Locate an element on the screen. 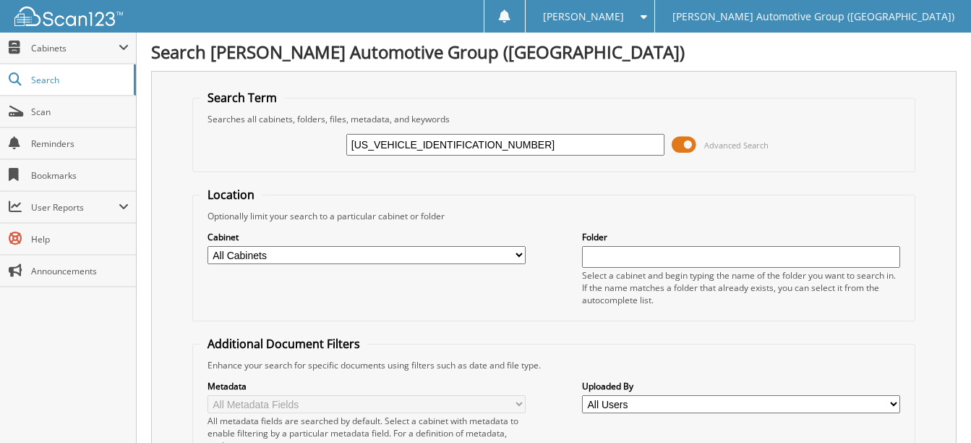 The width and height of the screenshot is (971, 443). label: Folder is located at coordinates (741, 237).